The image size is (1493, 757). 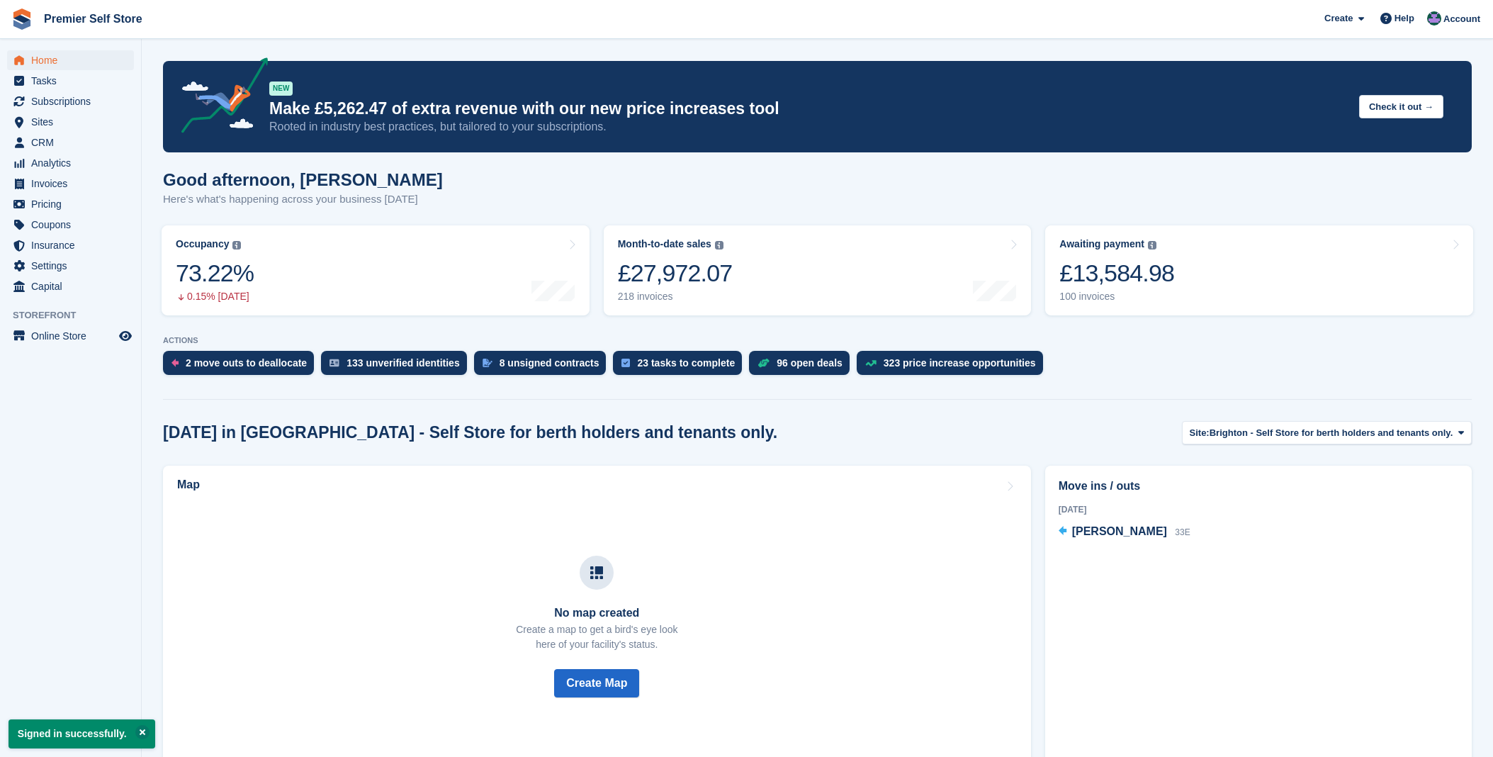 I want to click on span: Home, so click(x=74, y=60).